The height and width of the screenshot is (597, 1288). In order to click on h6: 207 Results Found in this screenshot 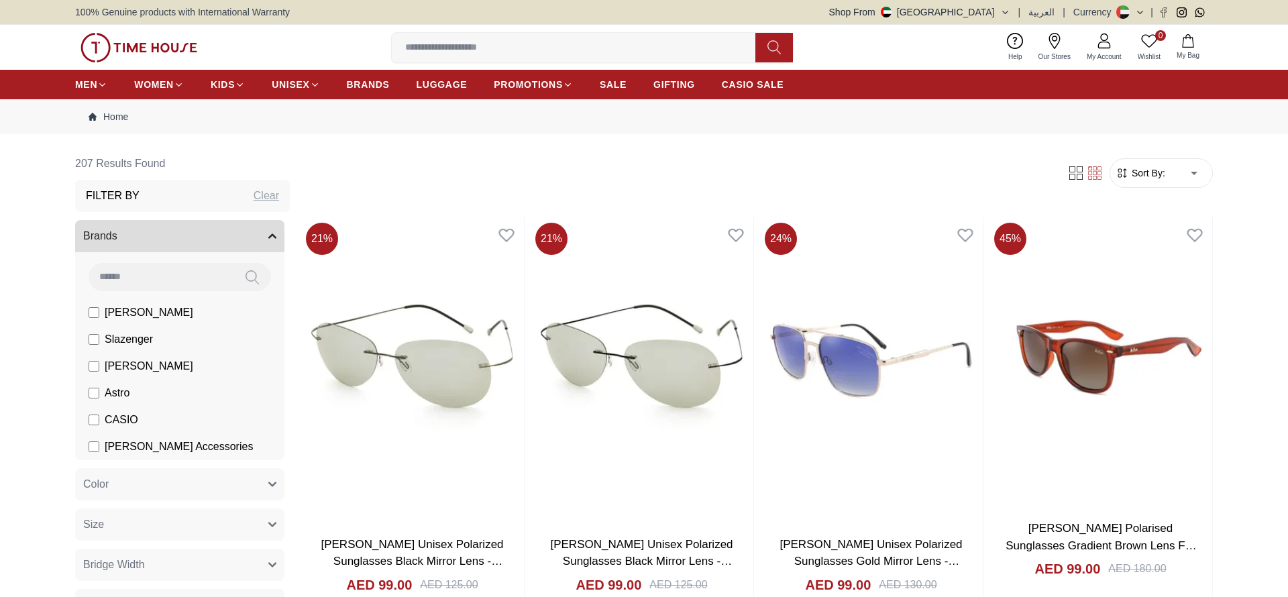, I will do `click(182, 164)`.